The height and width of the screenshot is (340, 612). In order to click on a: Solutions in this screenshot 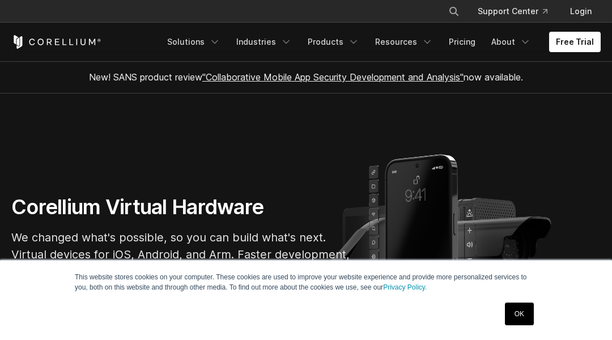, I will do `click(194, 42)`.